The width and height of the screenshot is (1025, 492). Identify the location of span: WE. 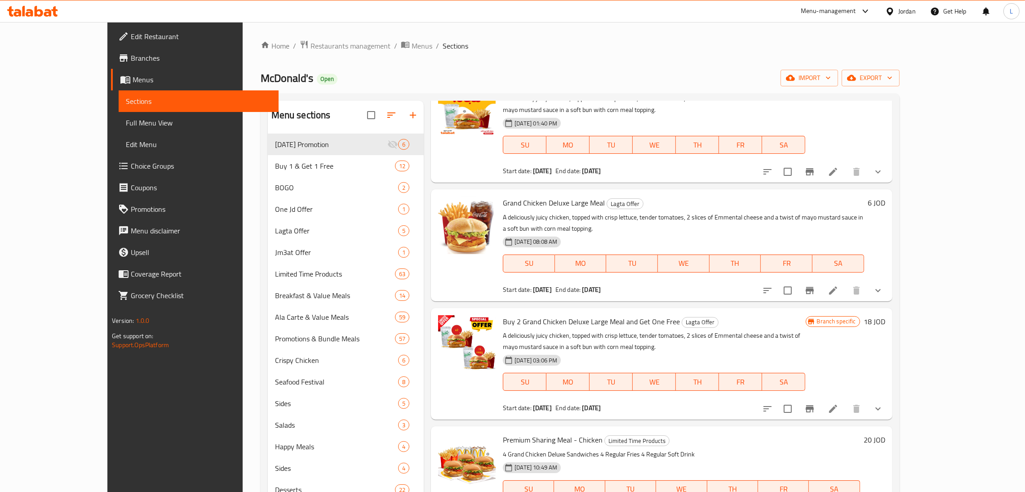
(684, 263).